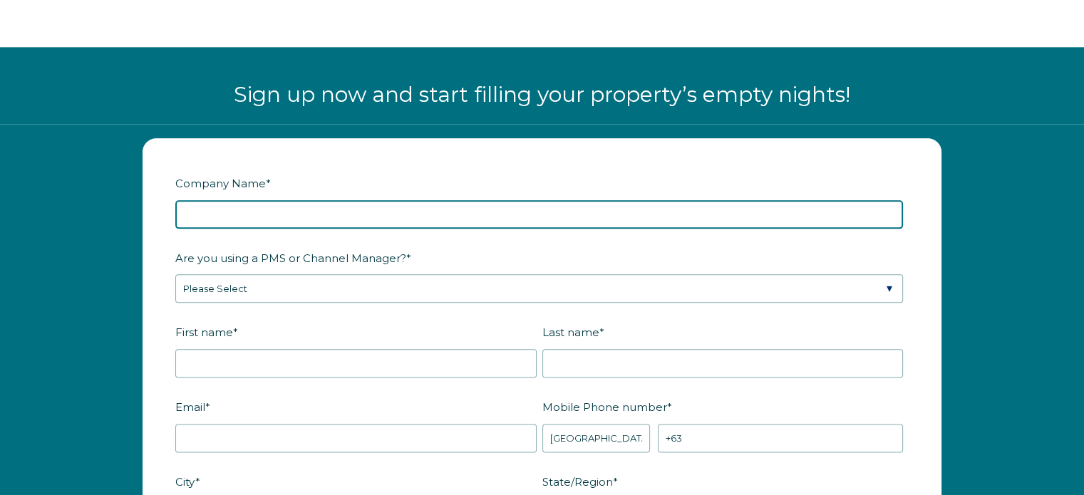 The width and height of the screenshot is (1084, 495). Describe the element at coordinates (604, 407) in the screenshot. I see `span: Mobile Phone number` at that location.